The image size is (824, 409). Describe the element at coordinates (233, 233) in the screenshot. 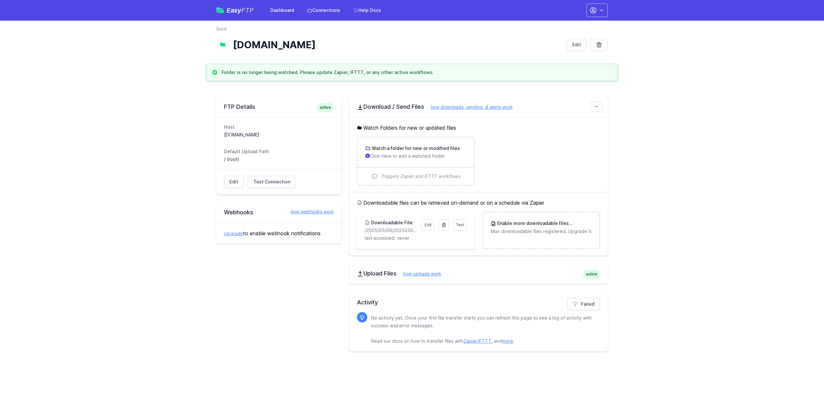

I see `a: Upgrade` at that location.